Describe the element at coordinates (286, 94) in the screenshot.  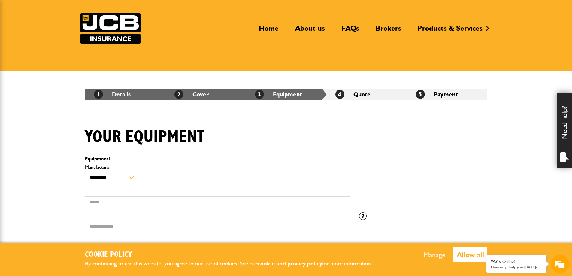
I see `li: Equipment` at that location.